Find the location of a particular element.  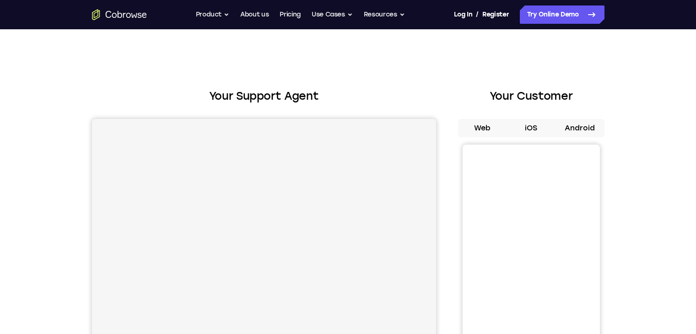

h2: Your Support Agent is located at coordinates (264, 96).